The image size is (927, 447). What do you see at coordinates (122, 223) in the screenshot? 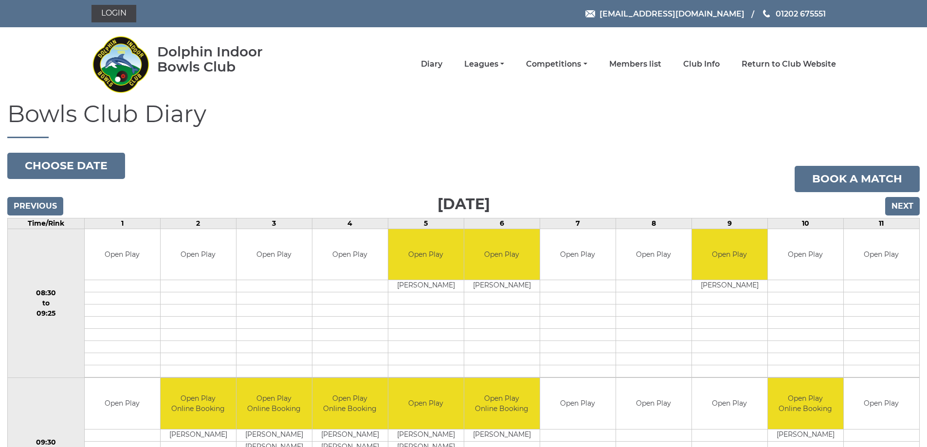
I see `td: 1` at bounding box center [122, 223].